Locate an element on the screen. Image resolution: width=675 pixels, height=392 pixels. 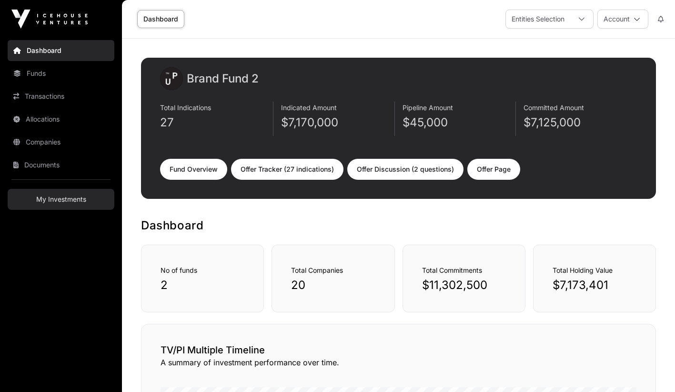
button: Account is located at coordinates (623, 19).